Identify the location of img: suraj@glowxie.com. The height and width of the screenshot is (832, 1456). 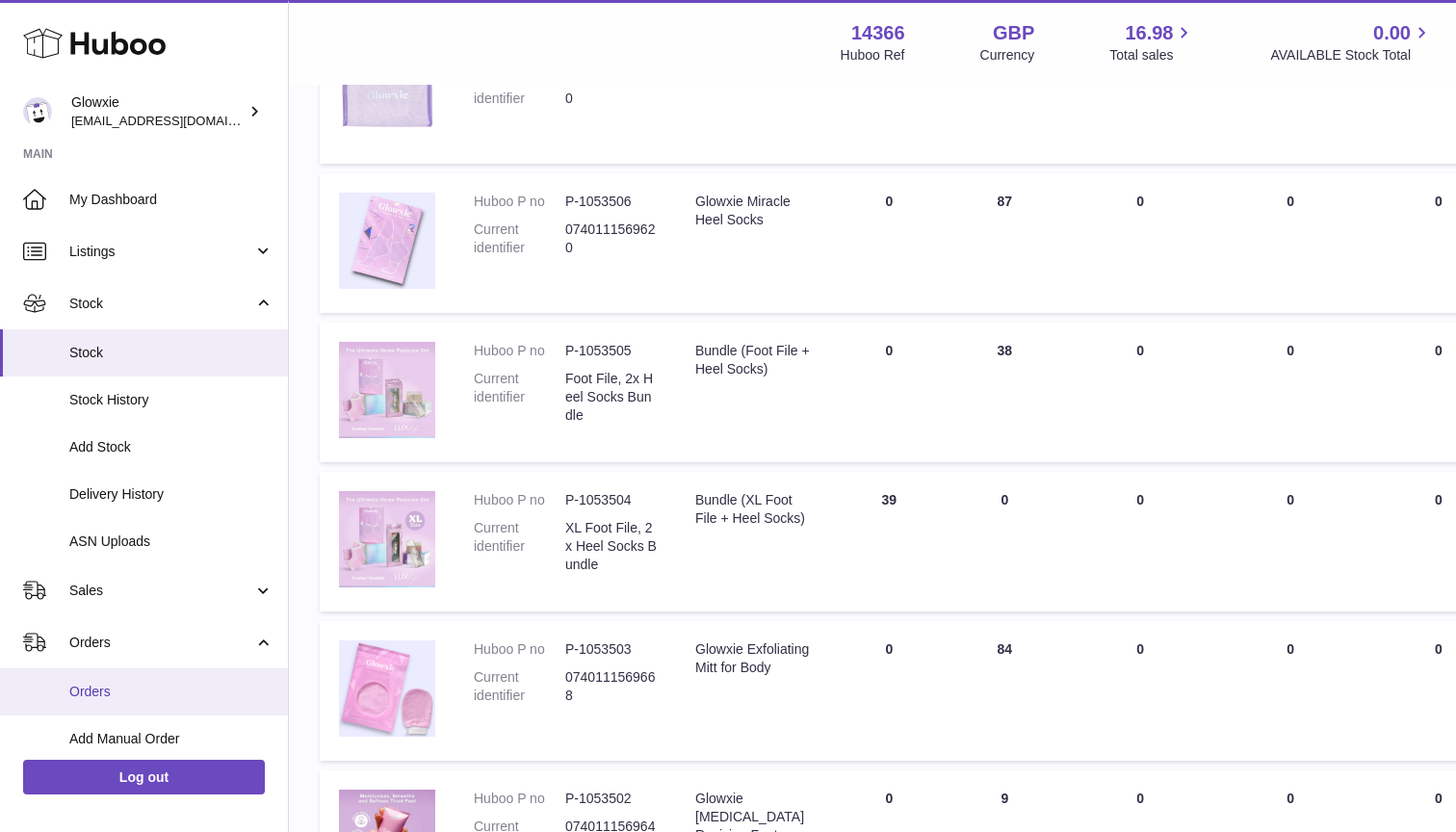
(38, 112).